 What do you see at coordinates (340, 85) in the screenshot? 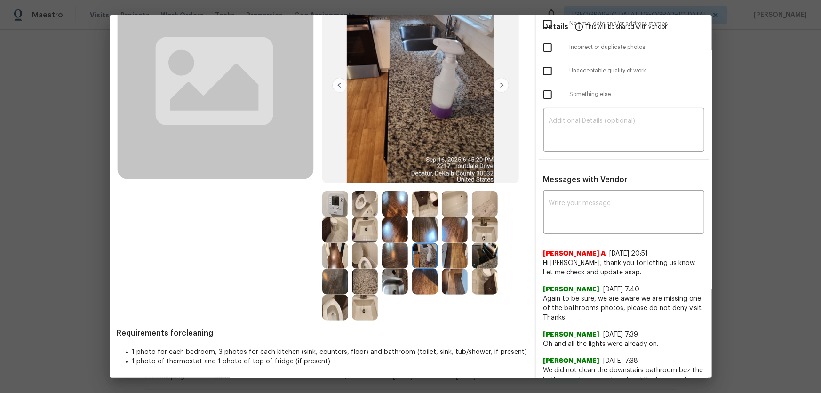
I see `img: left-chevron-button-url` at bounding box center [340, 85].